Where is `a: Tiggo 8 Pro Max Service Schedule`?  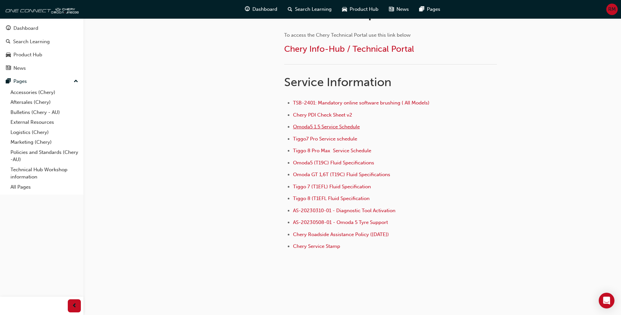 a: Tiggo 8 Pro Max Service Schedule is located at coordinates (332, 151).